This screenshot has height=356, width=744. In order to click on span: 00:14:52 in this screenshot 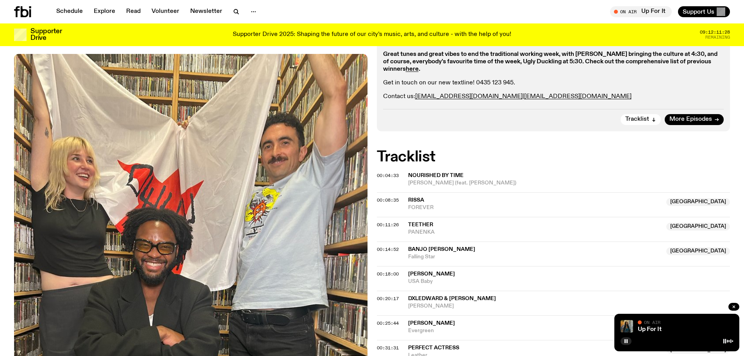, I will do `click(388, 249)`.